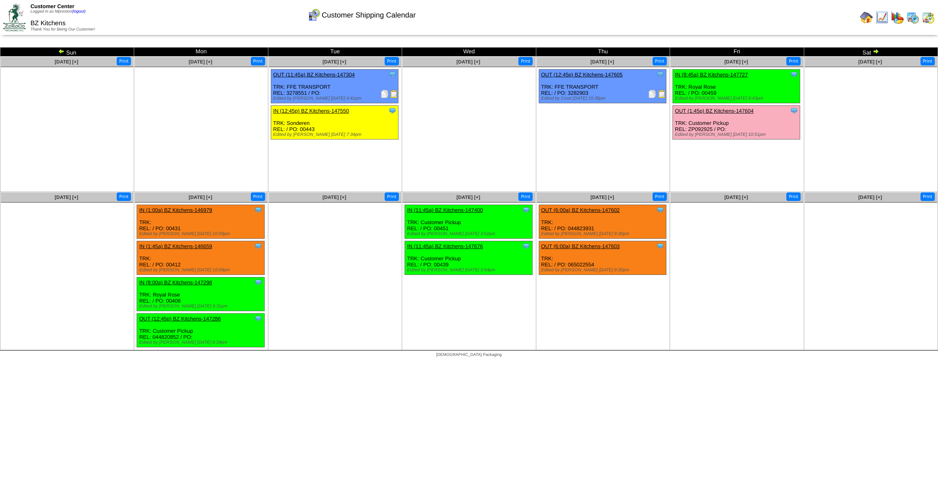 This screenshot has width=938, height=482. I want to click on img: line_graph.gif, so click(882, 17).